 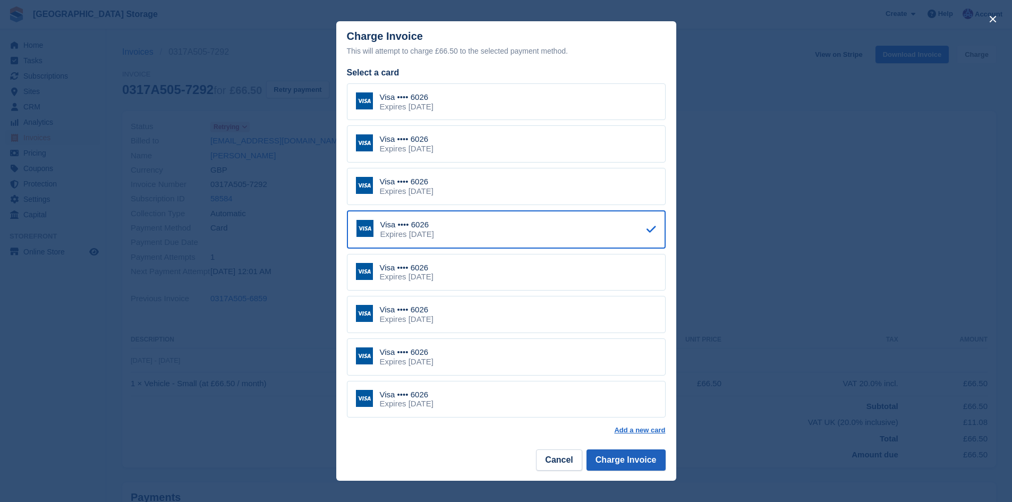 I want to click on button: close, so click(x=993, y=19).